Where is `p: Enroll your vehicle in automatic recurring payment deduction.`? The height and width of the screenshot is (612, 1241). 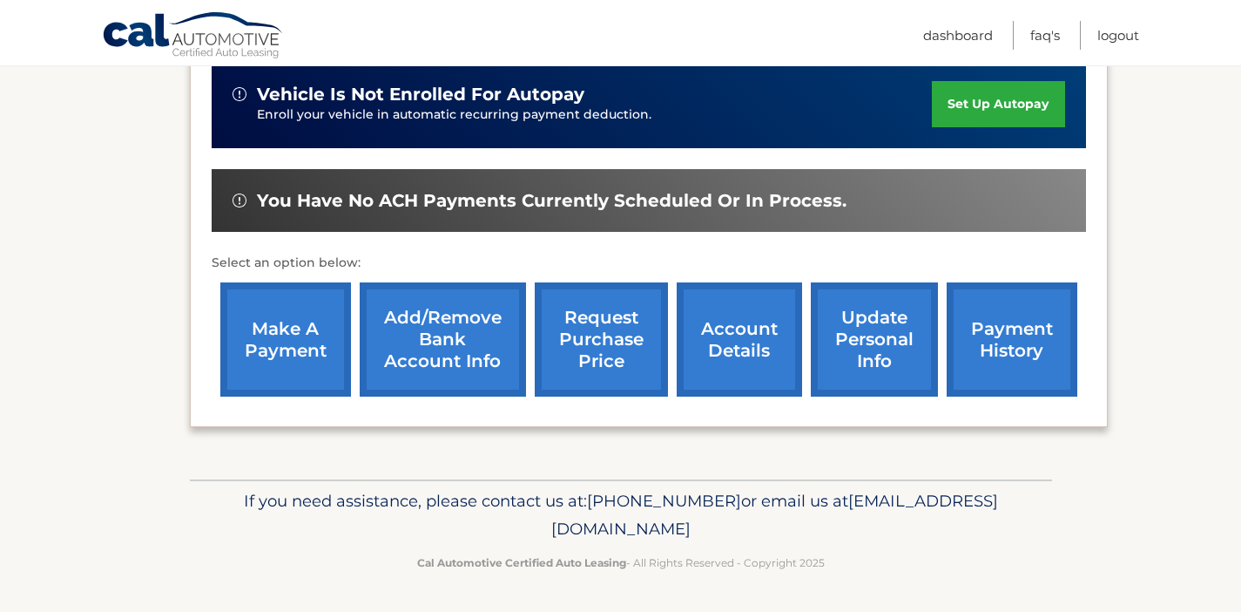
p: Enroll your vehicle in automatic recurring payment deduction. is located at coordinates (595, 115).